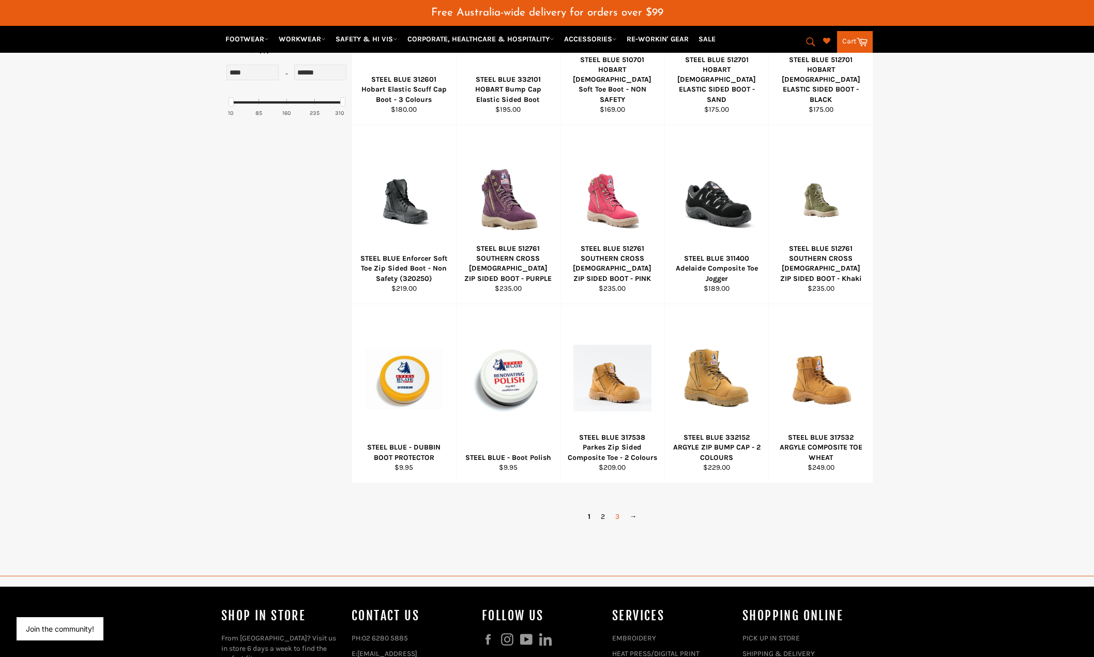  I want to click on div: STEEL BLUE Enforcer Soft Toe Zip Sided Boot - Non Safety (320250), so click(404, 268).